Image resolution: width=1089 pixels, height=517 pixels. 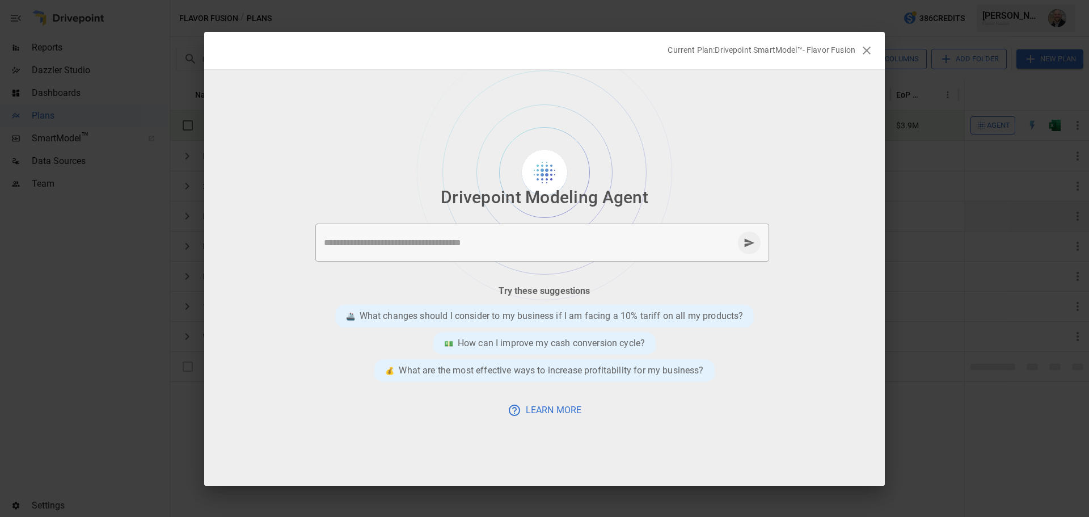 I want to click on button: Learn More, so click(x=545, y=410).